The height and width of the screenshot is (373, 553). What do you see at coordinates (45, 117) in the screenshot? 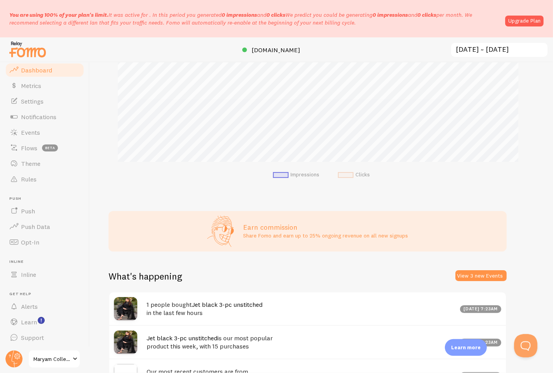
I see `a: Notifications` at bounding box center [45, 117].